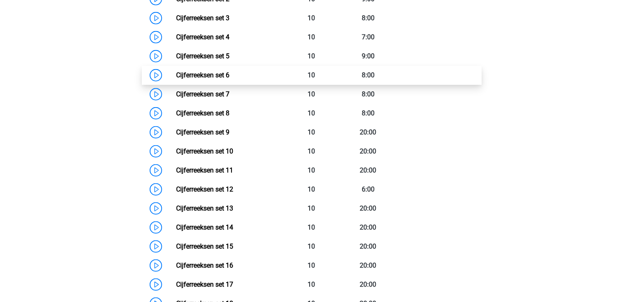 Image resolution: width=623 pixels, height=302 pixels. What do you see at coordinates (203, 113) in the screenshot?
I see `a: Cijferreeksen set 8` at bounding box center [203, 113].